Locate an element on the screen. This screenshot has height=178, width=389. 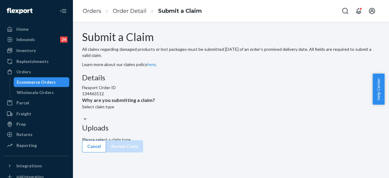
a: Home is located at coordinates (37, 29).